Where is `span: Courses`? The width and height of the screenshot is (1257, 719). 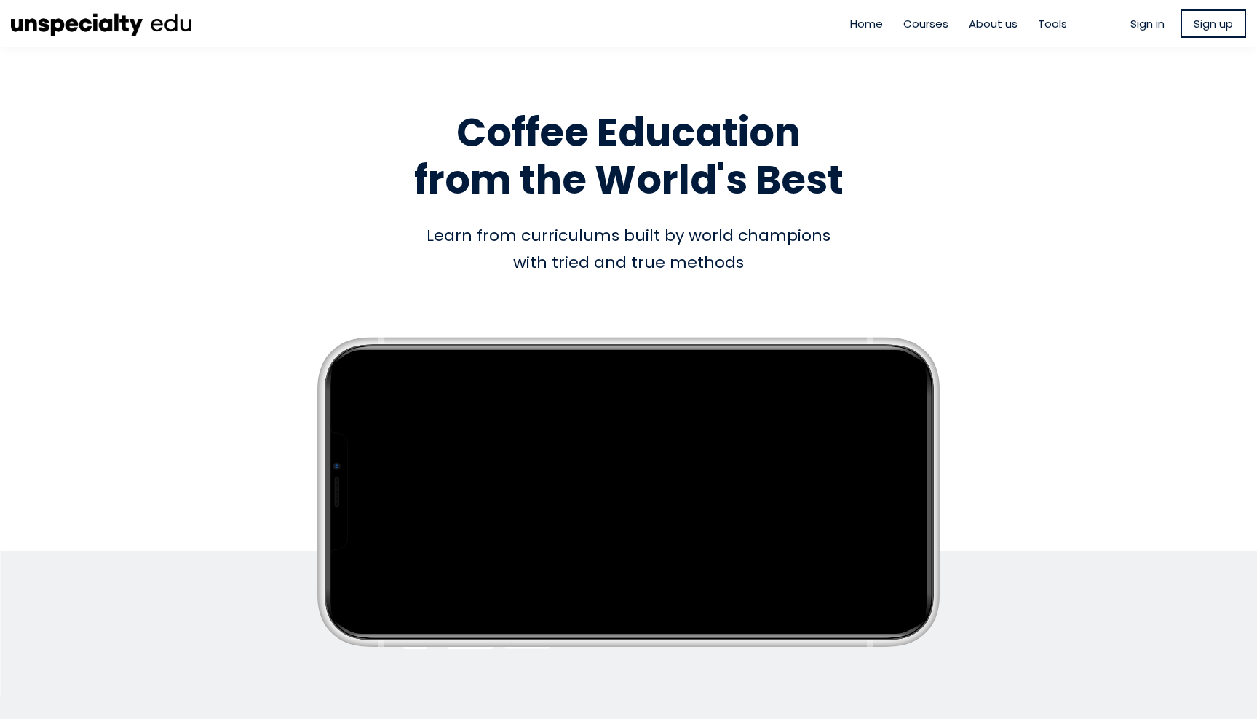
span: Courses is located at coordinates (926, 23).